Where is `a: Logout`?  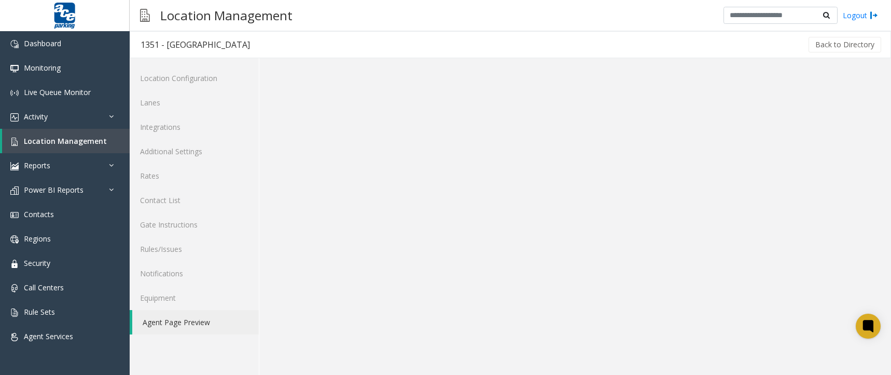
a: Logout is located at coordinates (861, 15).